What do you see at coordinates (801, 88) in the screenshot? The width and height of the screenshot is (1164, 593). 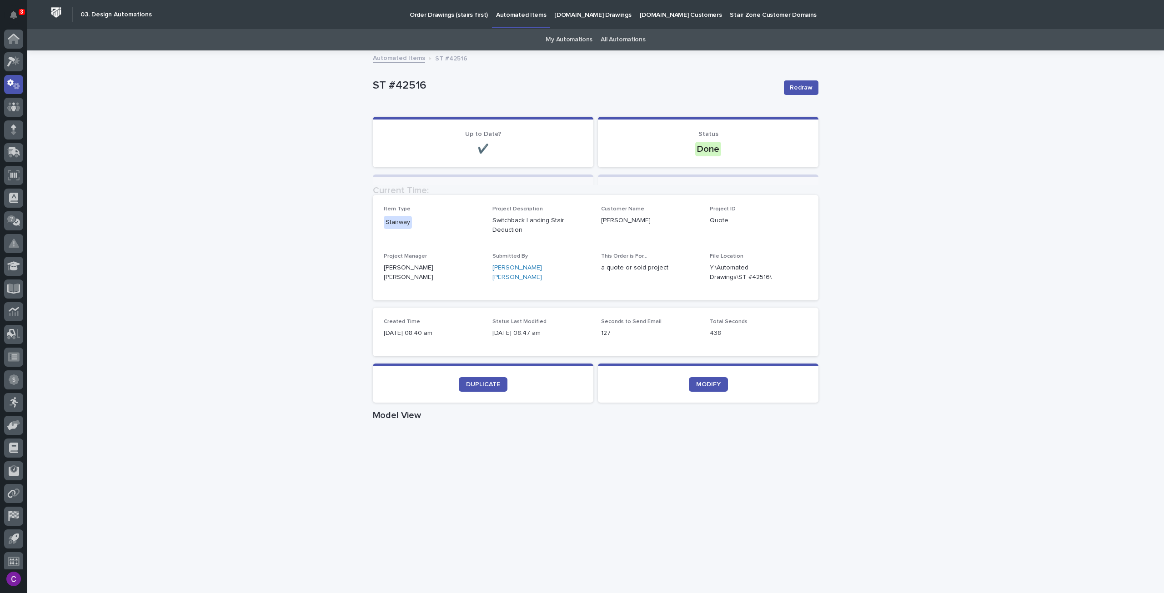 I see `button: Redraw` at bounding box center [801, 88].